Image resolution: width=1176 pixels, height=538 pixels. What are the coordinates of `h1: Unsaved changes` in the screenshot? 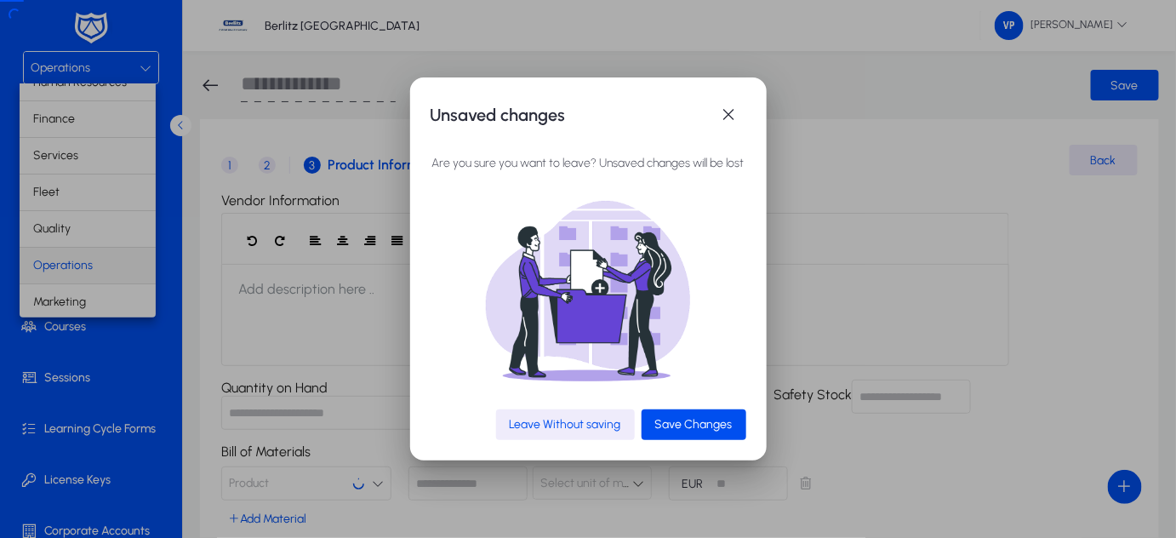 It's located at (571, 115).